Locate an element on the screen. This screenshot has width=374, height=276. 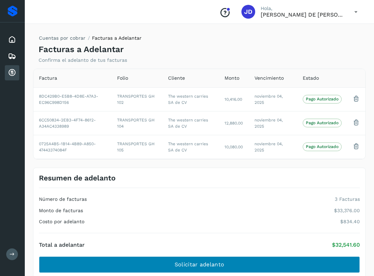
span: 10,080.00 is located at coordinates (234, 147).